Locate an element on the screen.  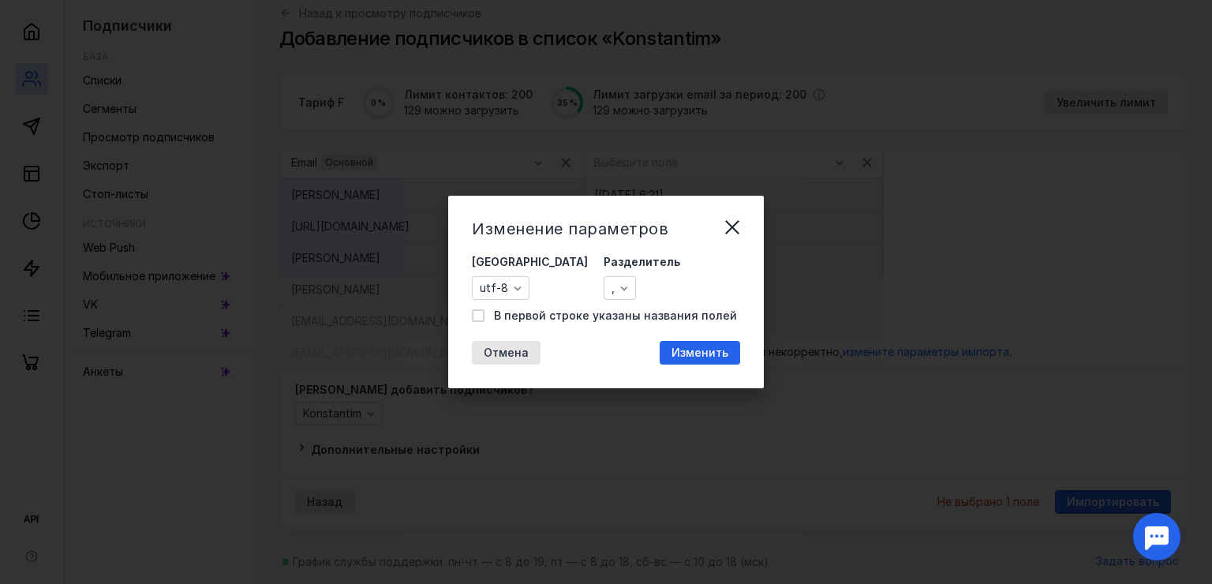
span: Отмена is located at coordinates (506, 353).